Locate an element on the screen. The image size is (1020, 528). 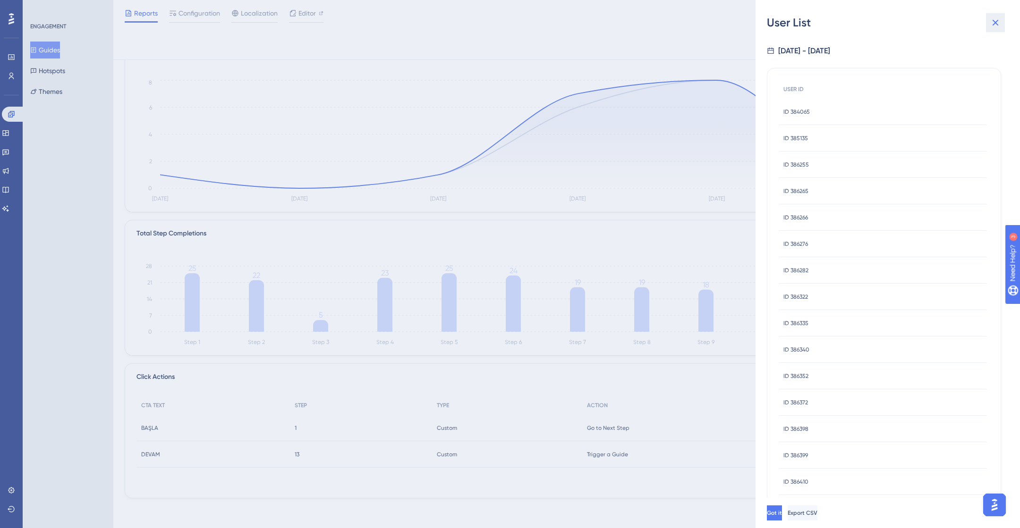
div: 3 is located at coordinates (67, 8).